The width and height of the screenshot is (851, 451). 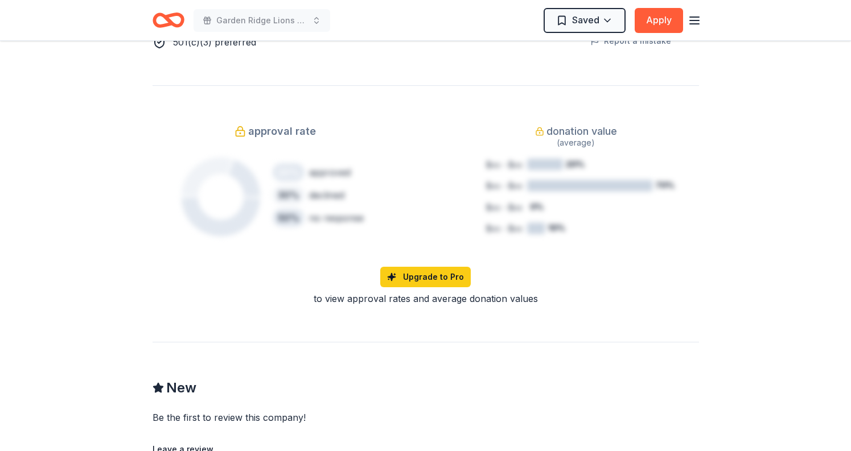 What do you see at coordinates (426, 299) in the screenshot?
I see `div: to view approval rates and average donation values` at bounding box center [426, 299].